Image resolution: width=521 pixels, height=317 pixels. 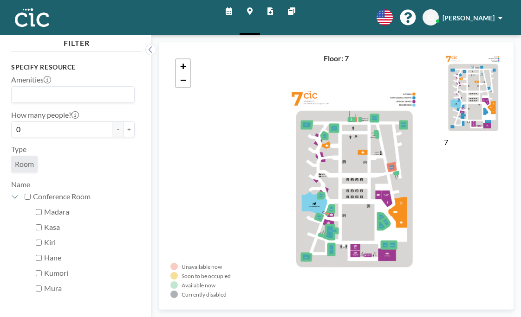 What do you see at coordinates (77, 41) in the screenshot?
I see `h4: FILTER` at bounding box center [77, 41].